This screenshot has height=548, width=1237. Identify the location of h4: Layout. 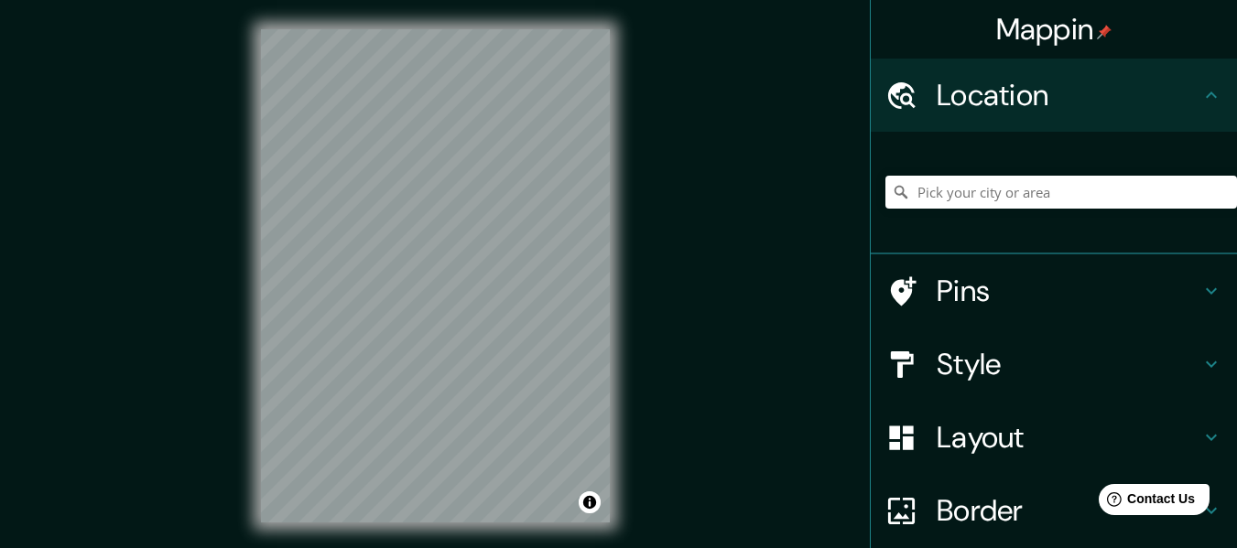
(1069, 438).